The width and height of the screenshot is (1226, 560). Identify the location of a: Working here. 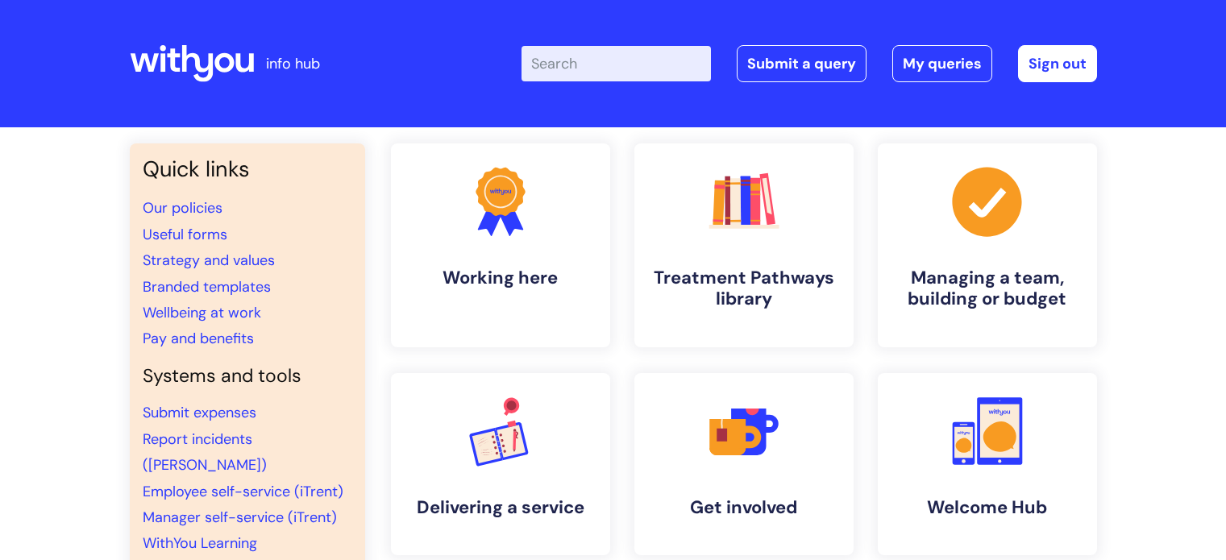
(501, 245).